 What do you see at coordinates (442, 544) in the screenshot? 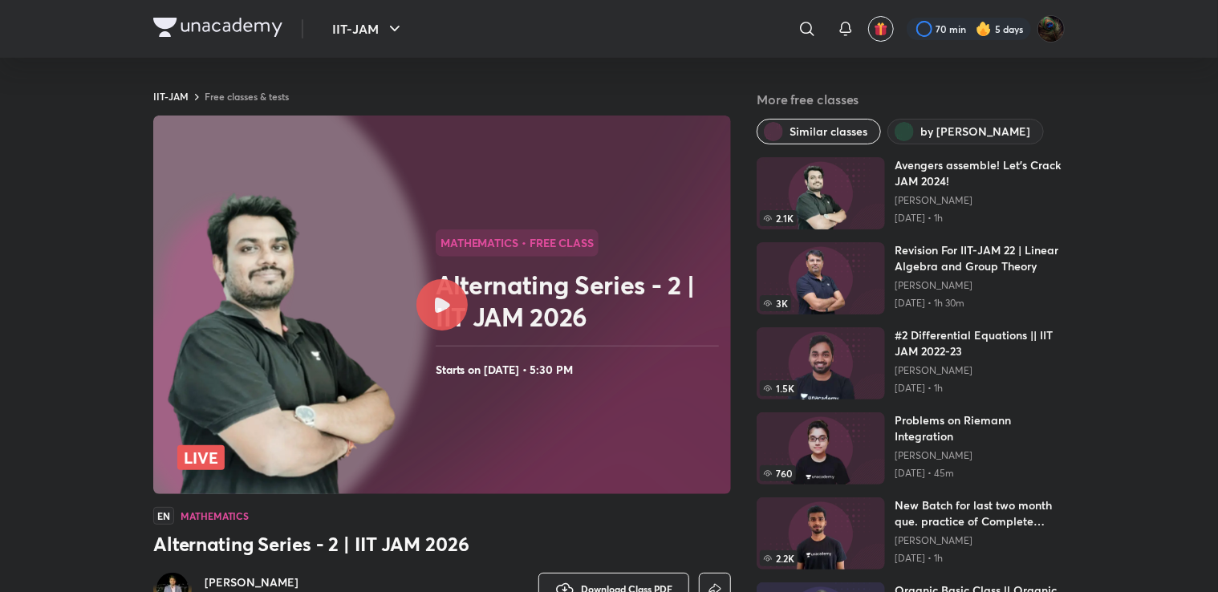
I see `h3: Alternating Series - 2 | IIT JAM 2026` at bounding box center [442, 544].